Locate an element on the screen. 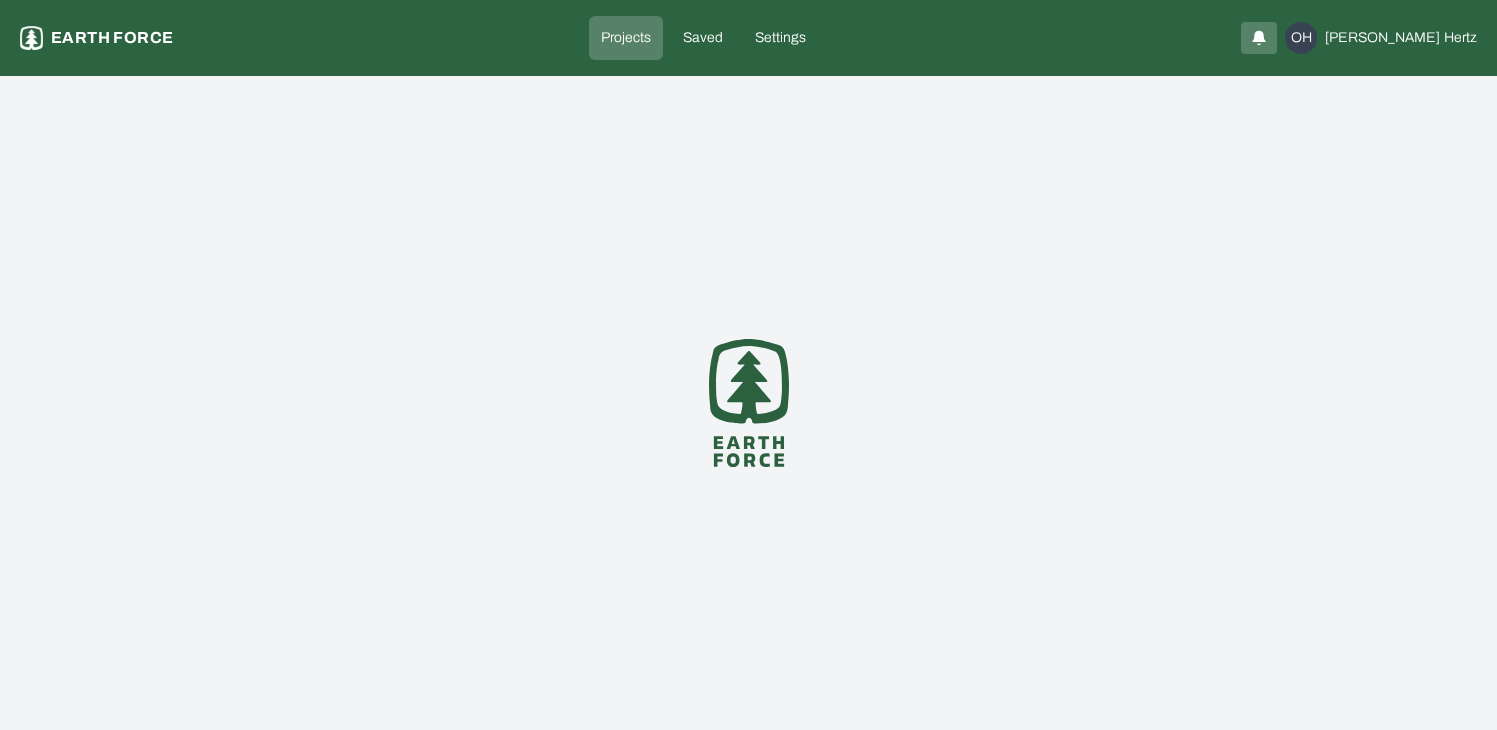 The width and height of the screenshot is (1497, 730). img: earthforce-logo-white-uG4MPadI.svg is located at coordinates (31, 38).